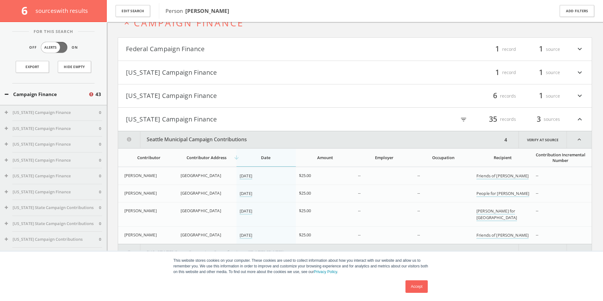 This screenshot has width=603, height=301. What do you see at coordinates (189, 23) in the screenshot?
I see `span: Campaign Finance` at bounding box center [189, 23].